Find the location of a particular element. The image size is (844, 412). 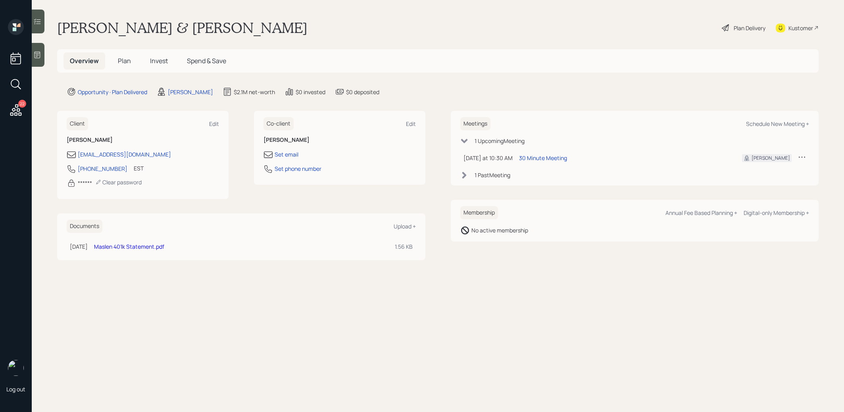

span: Plan is located at coordinates (124, 61).